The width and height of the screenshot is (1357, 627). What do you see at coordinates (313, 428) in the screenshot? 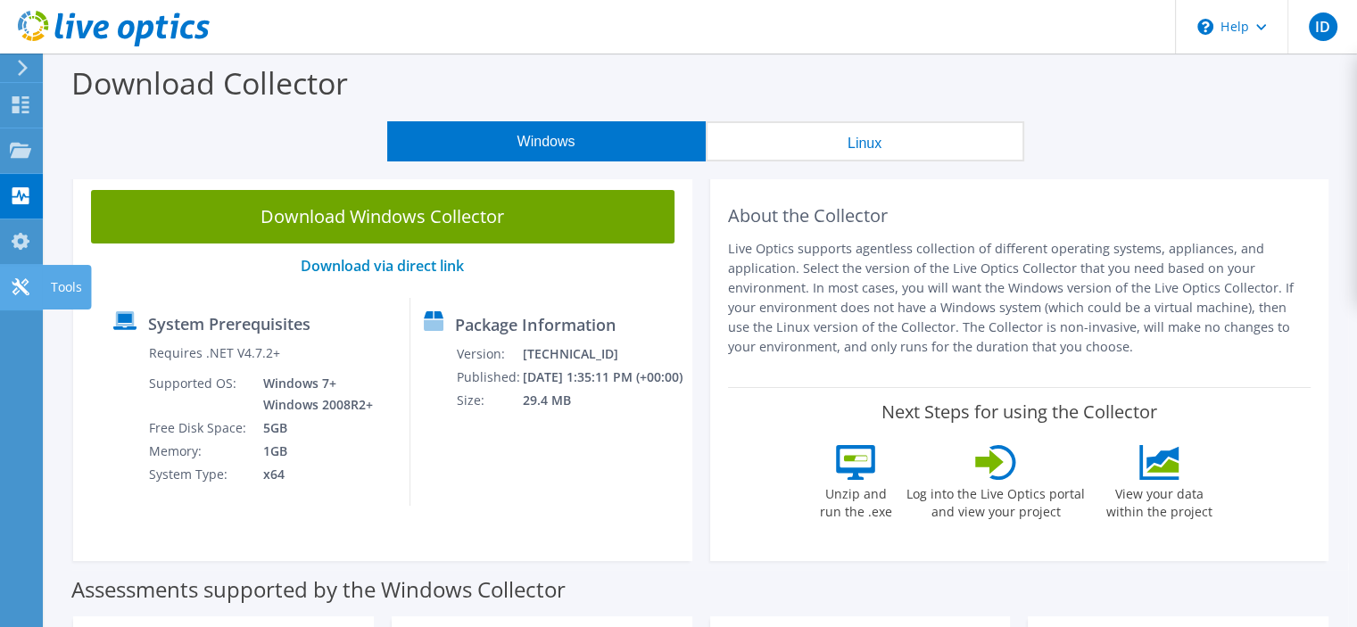
I see `td: 5GB` at bounding box center [313, 428].